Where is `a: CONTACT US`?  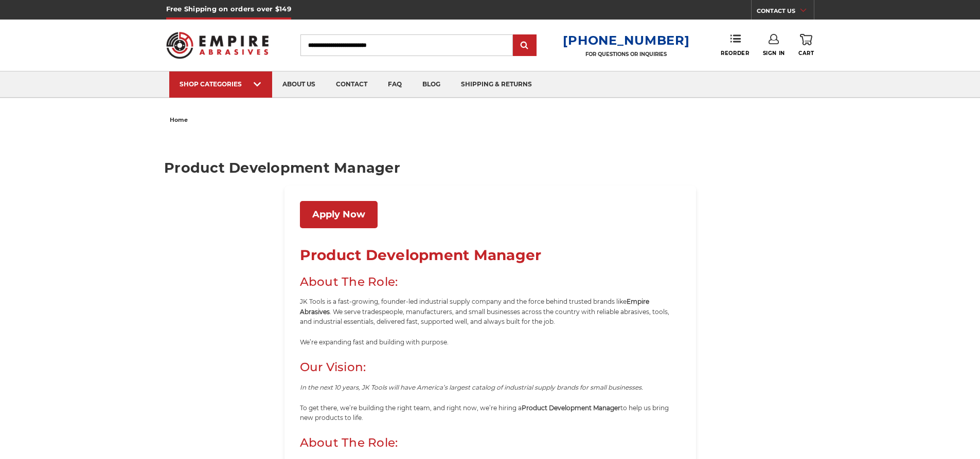 a: CONTACT US is located at coordinates (785, 12).